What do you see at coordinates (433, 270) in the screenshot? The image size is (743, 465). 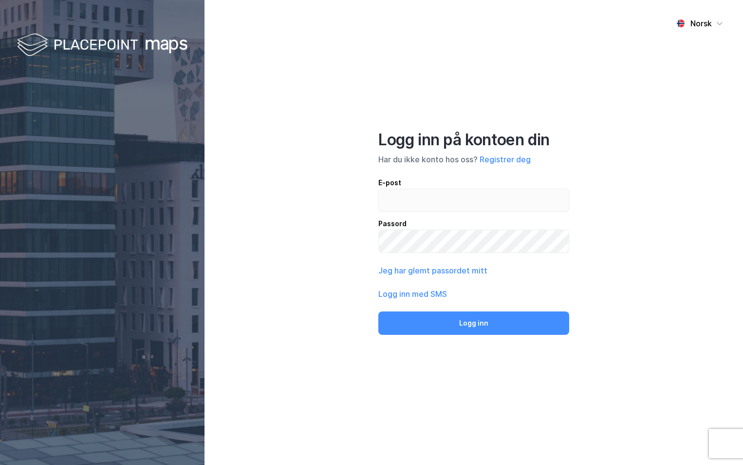 I see `button: Jeg har glemt passordet mitt` at bounding box center [433, 270].